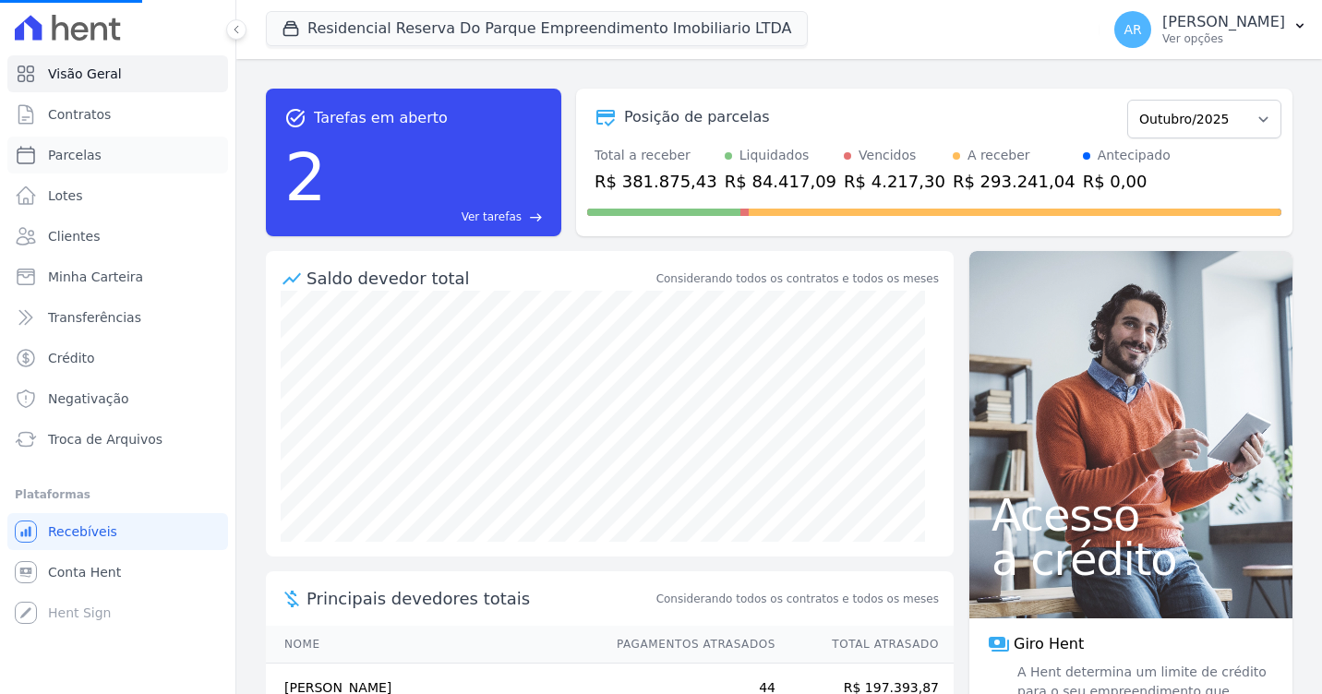  I want to click on span: Visão Geral, so click(85, 74).